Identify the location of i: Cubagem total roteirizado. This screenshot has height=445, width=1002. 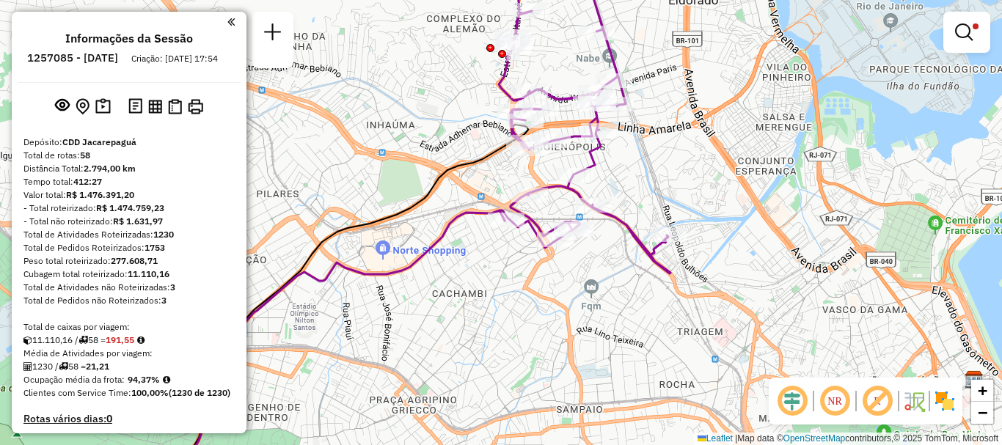
(28, 340).